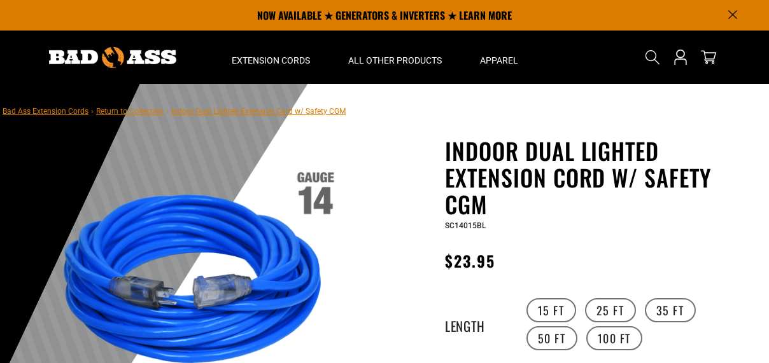  What do you see at coordinates (652, 57) in the screenshot?
I see `summary: Search` at bounding box center [652, 57].